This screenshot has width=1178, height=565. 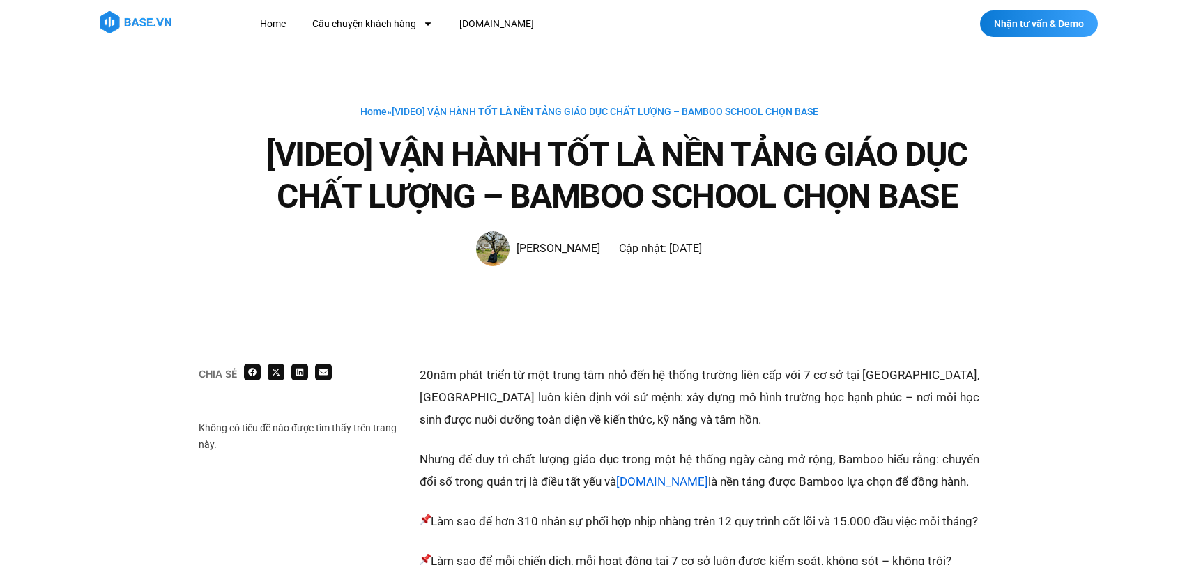 I want to click on a: Nhận tư vấn & Demo, so click(x=1038, y=24).